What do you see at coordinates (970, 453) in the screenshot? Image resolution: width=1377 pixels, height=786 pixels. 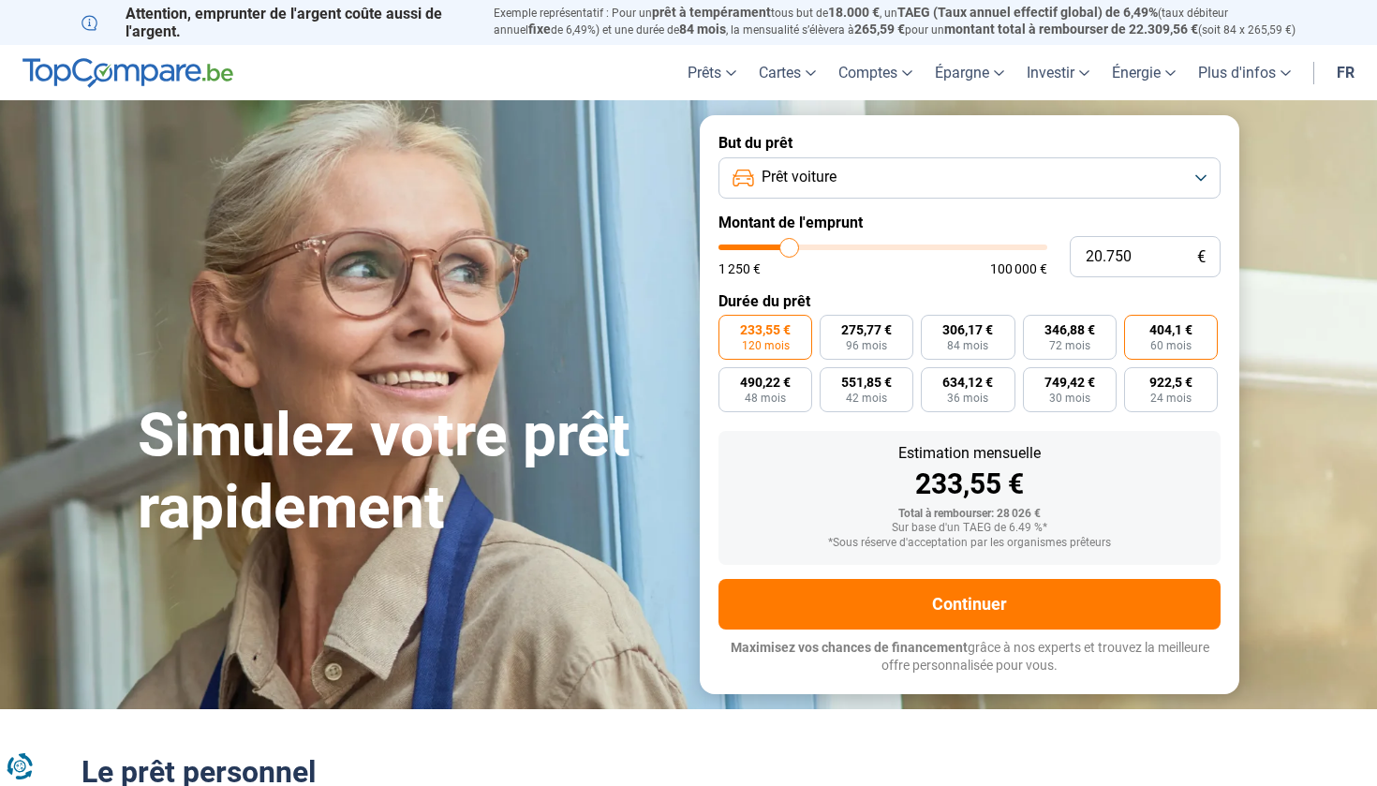 I see `div: Estimation mensuelle` at bounding box center [970, 453].